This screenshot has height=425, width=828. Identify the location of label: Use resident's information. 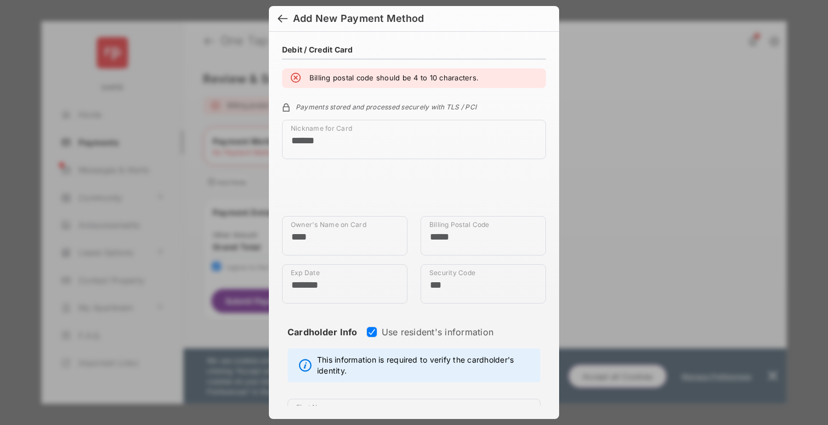
(437, 332).